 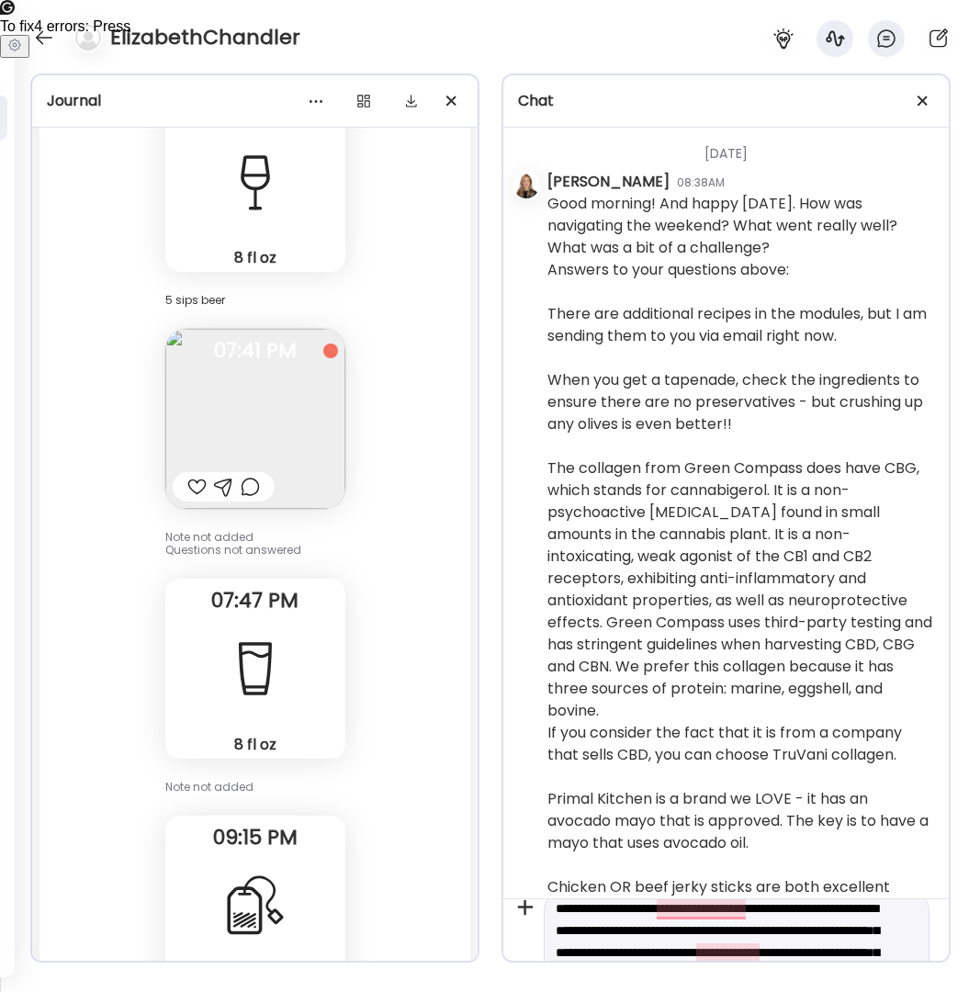 I want to click on span: 07:41 PM, so click(x=255, y=351).